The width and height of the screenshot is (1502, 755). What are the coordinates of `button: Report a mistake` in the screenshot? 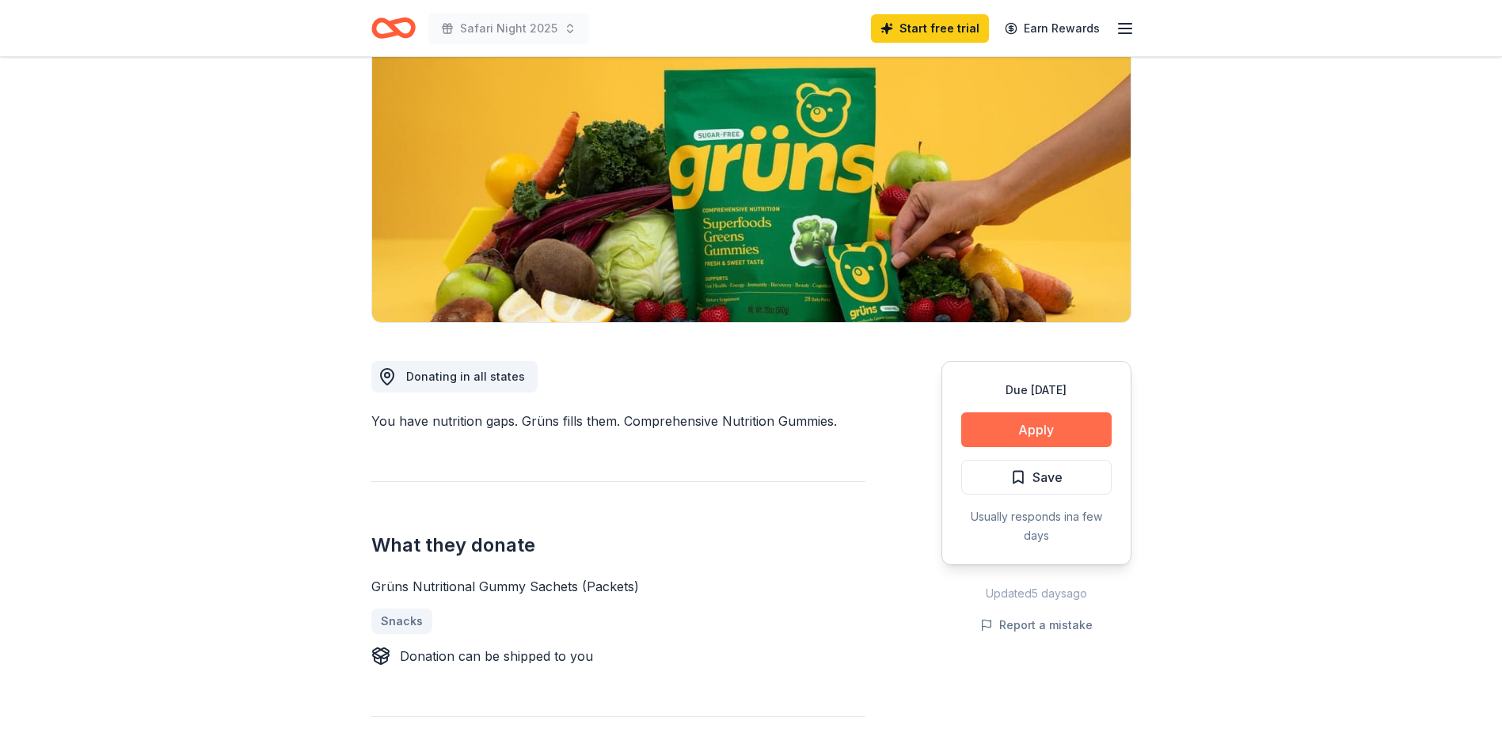 It's located at (1037, 626).